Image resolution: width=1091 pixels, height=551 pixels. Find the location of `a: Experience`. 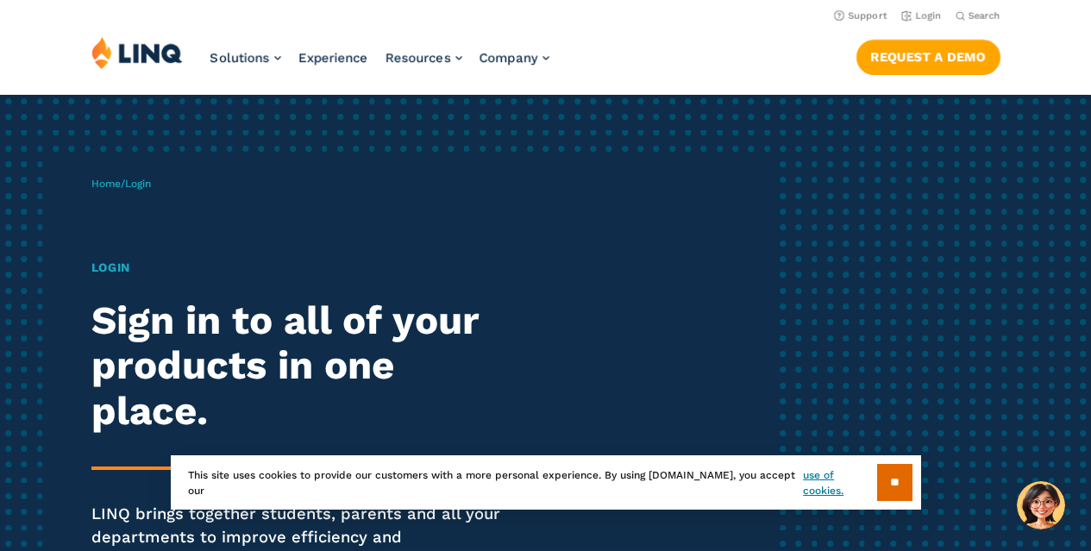

a: Experience is located at coordinates (333, 58).